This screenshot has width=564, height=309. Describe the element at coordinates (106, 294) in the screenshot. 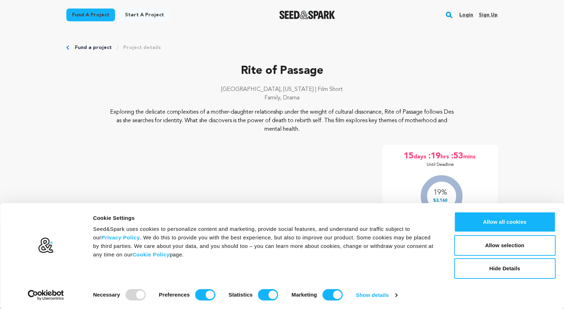

I see `strong: Necessary` at that location.